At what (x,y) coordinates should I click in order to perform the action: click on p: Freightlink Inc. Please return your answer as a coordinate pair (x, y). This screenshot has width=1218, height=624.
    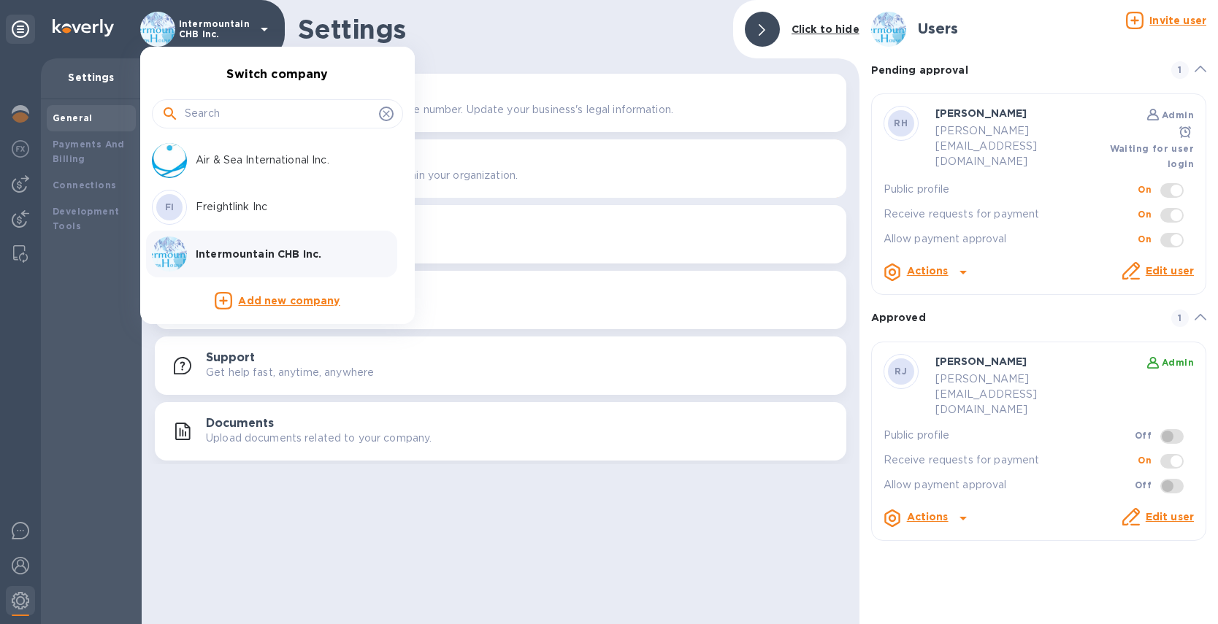
    Looking at the image, I should click on (288, 207).